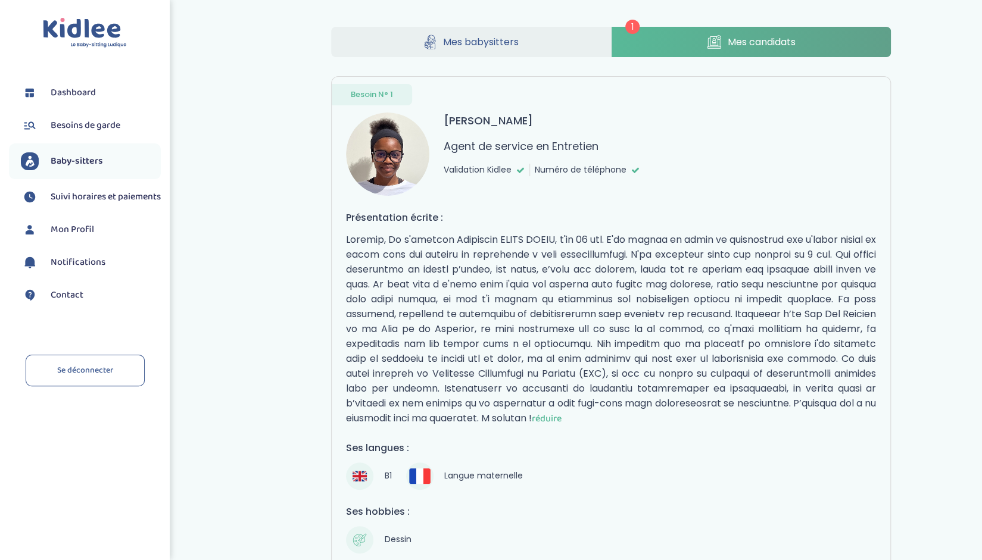 This screenshot has width=982, height=560. Describe the element at coordinates (420, 476) in the screenshot. I see `img: Français` at that location.